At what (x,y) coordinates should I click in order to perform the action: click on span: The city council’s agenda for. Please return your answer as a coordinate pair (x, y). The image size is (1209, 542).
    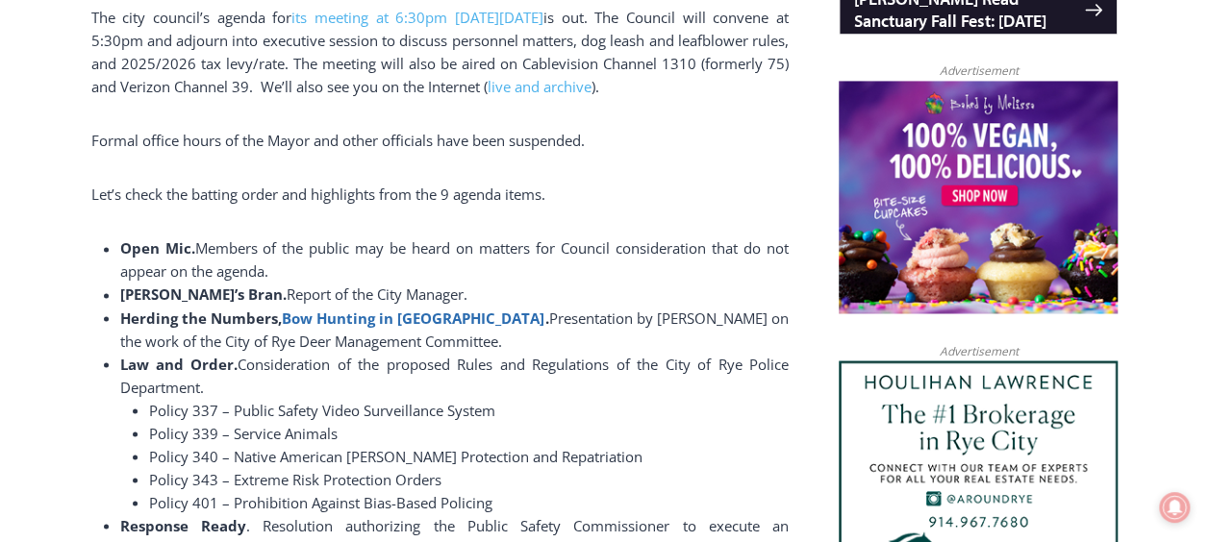
    Looking at the image, I should click on (191, 17).